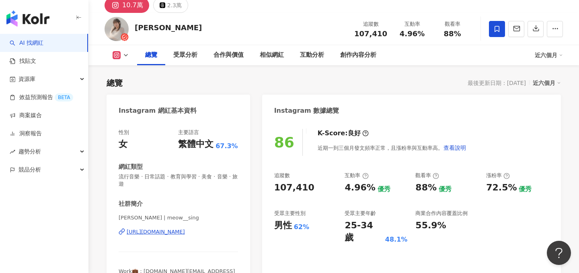  What do you see at coordinates (23, 61) in the screenshot?
I see `a: 找貼文` at bounding box center [23, 61].